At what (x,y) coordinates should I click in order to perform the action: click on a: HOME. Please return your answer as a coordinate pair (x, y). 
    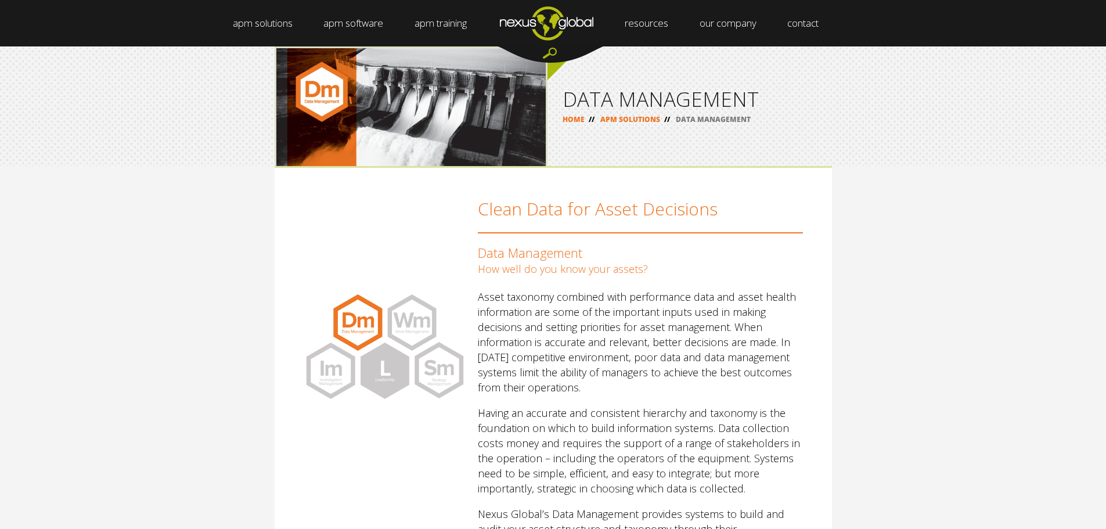
    Looking at the image, I should click on (573, 119).